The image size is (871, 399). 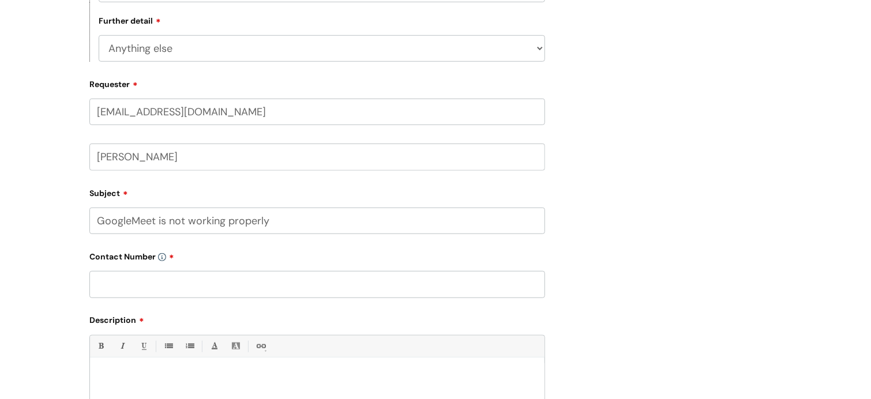 What do you see at coordinates (317, 318) in the screenshot?
I see `label: Description` at bounding box center [317, 318].